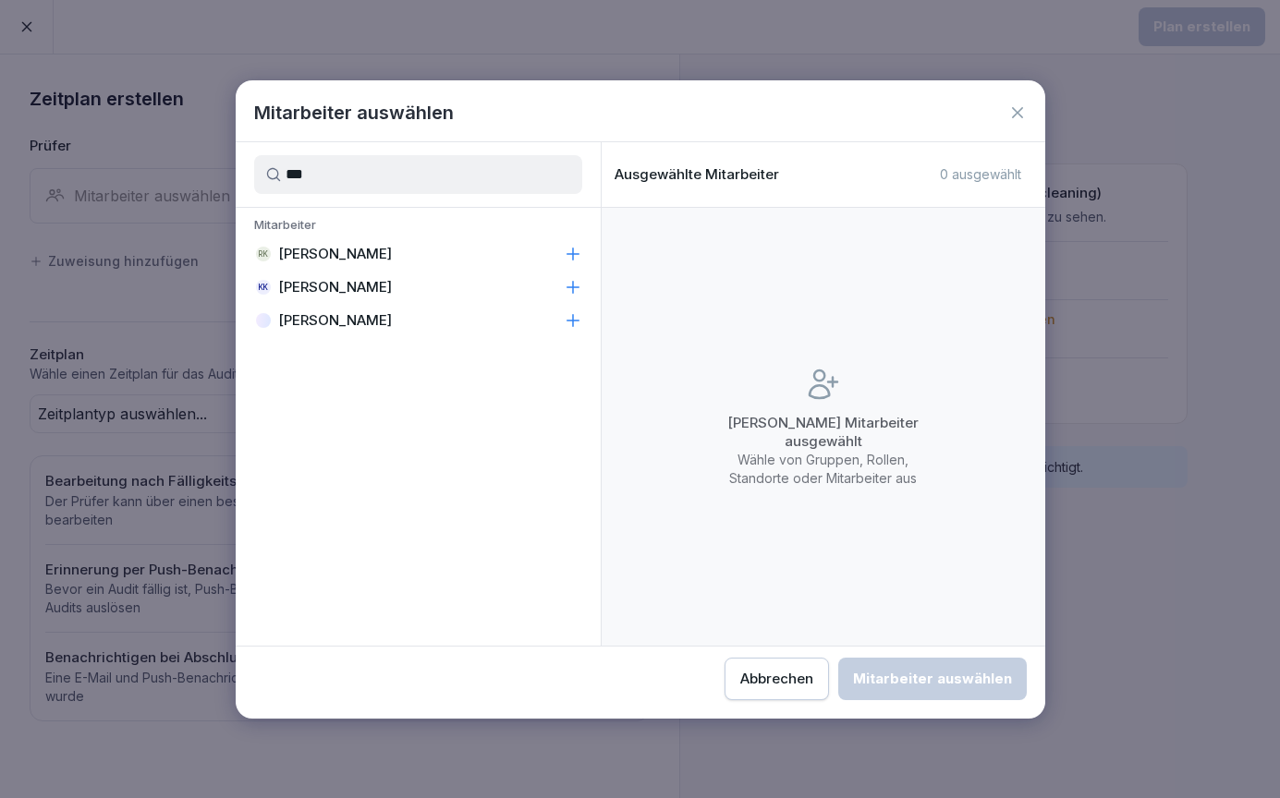 This screenshot has width=1280, height=798. Describe the element at coordinates (823, 469) in the screenshot. I see `p: Wähle von Gruppen, Rollen, Standorte oder Mitarbeiter aus` at that location.